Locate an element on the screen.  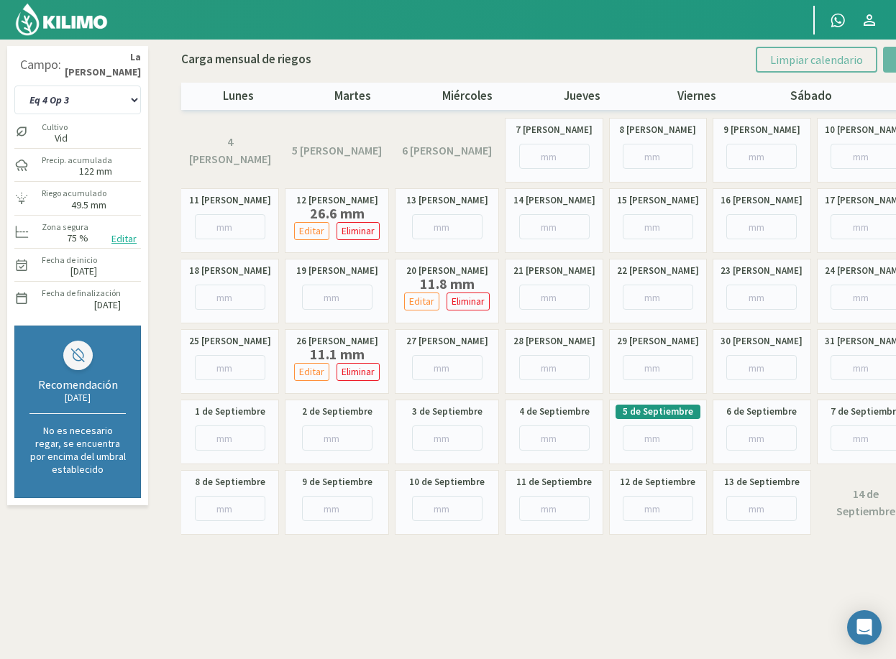
p: martes is located at coordinates (352, 96).